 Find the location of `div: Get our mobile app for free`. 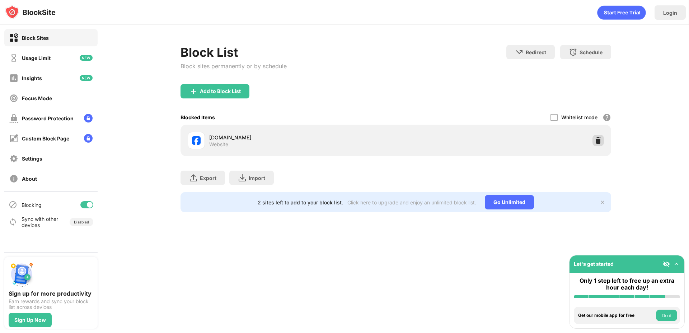

div: Get our mobile app for free is located at coordinates (616, 315).